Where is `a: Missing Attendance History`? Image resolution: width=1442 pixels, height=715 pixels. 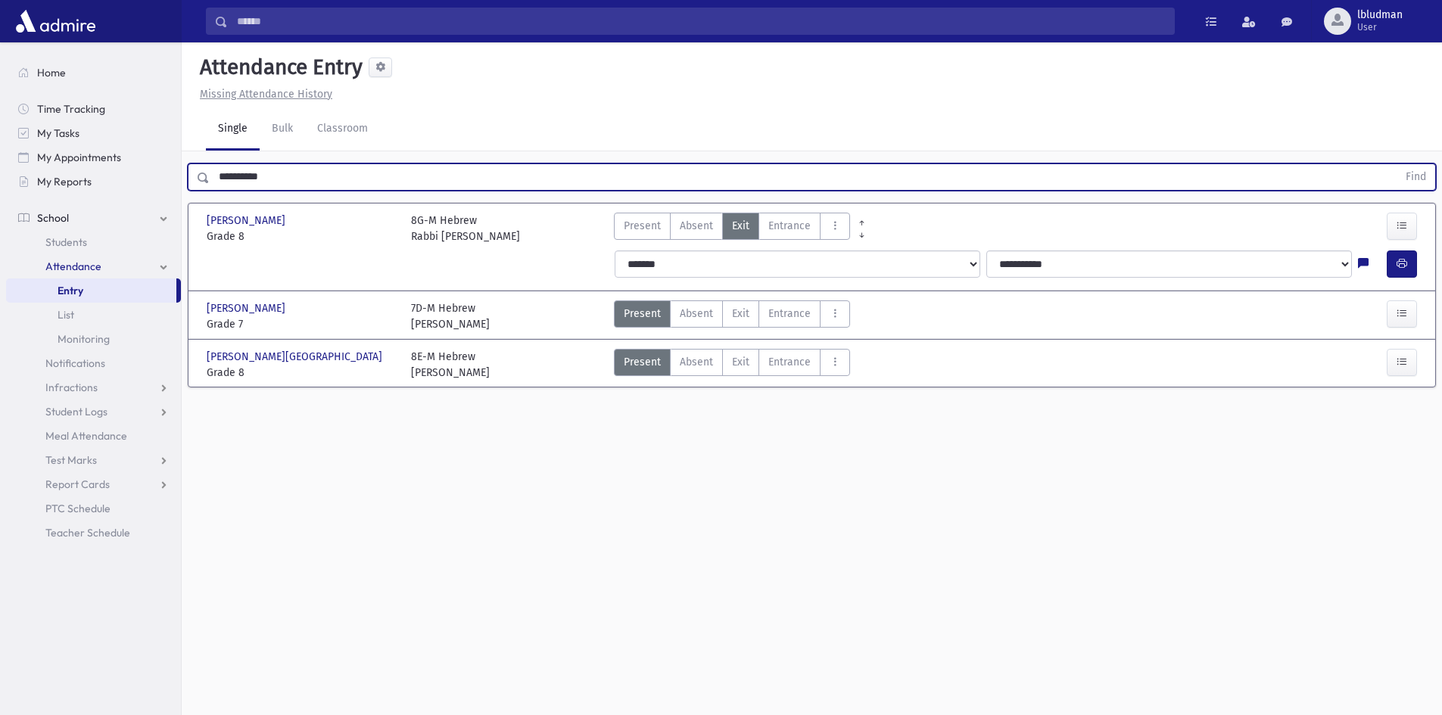
a: Missing Attendance History is located at coordinates (263, 94).